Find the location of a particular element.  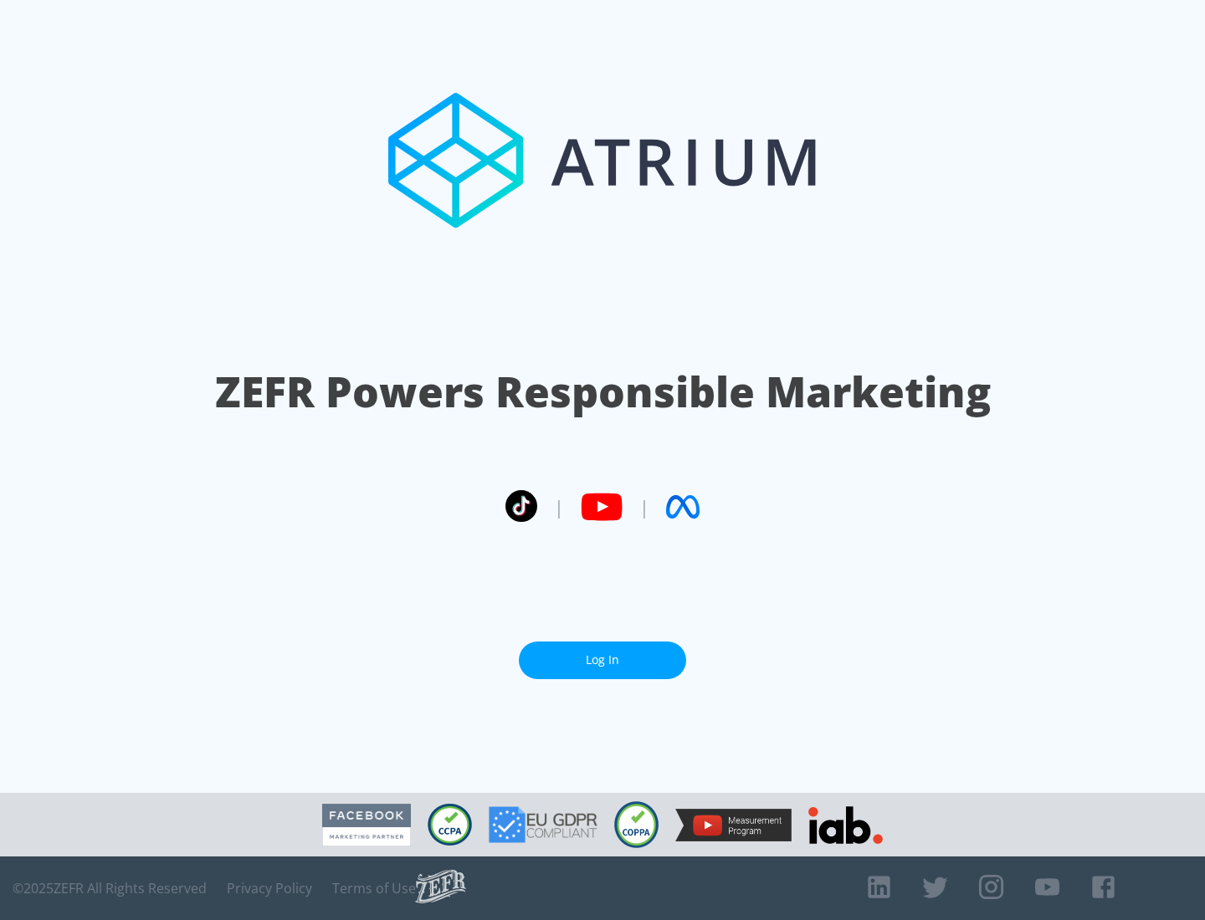

h1: ZEFR Powers Responsible Marketing is located at coordinates (602, 392).